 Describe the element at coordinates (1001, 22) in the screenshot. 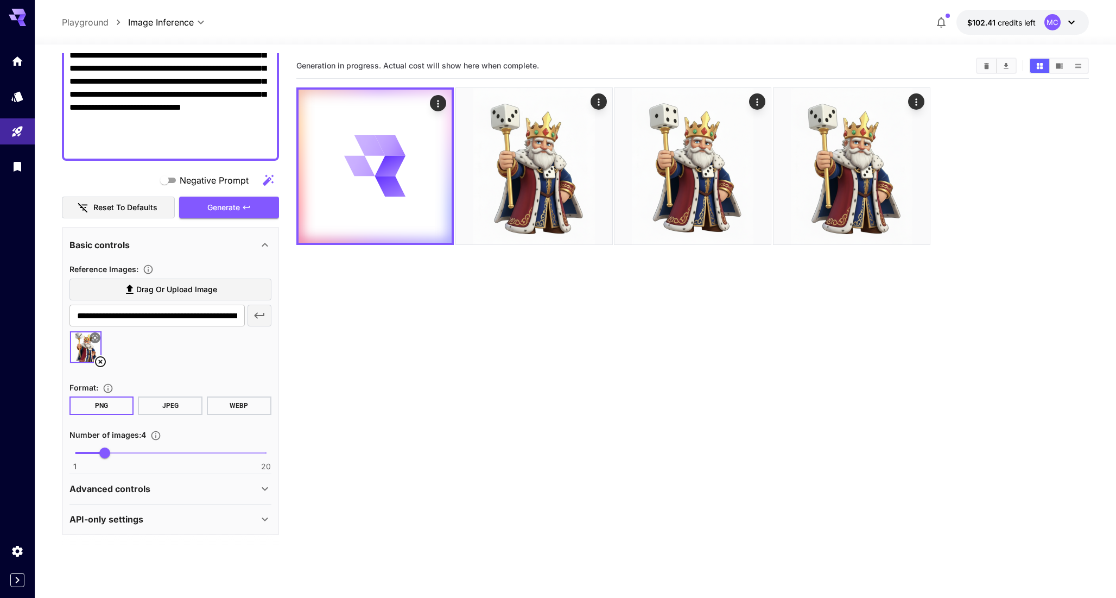

I see `div: $102.40775` at that location.